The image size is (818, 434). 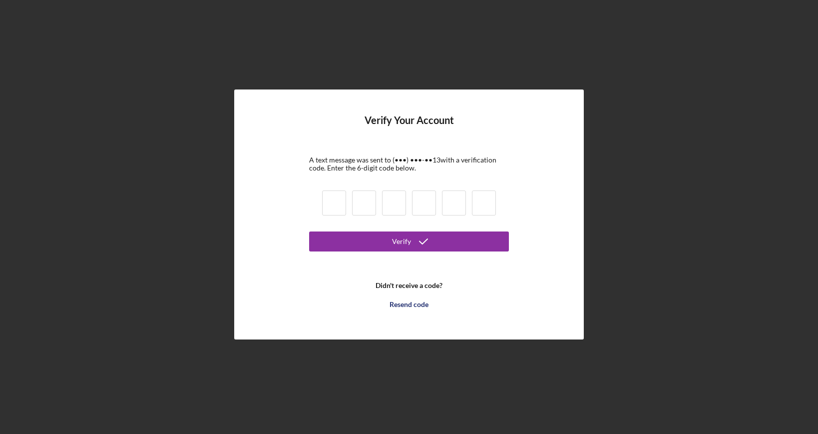 What do you see at coordinates (409, 304) in the screenshot?
I see `div: Resend code` at bounding box center [409, 304].